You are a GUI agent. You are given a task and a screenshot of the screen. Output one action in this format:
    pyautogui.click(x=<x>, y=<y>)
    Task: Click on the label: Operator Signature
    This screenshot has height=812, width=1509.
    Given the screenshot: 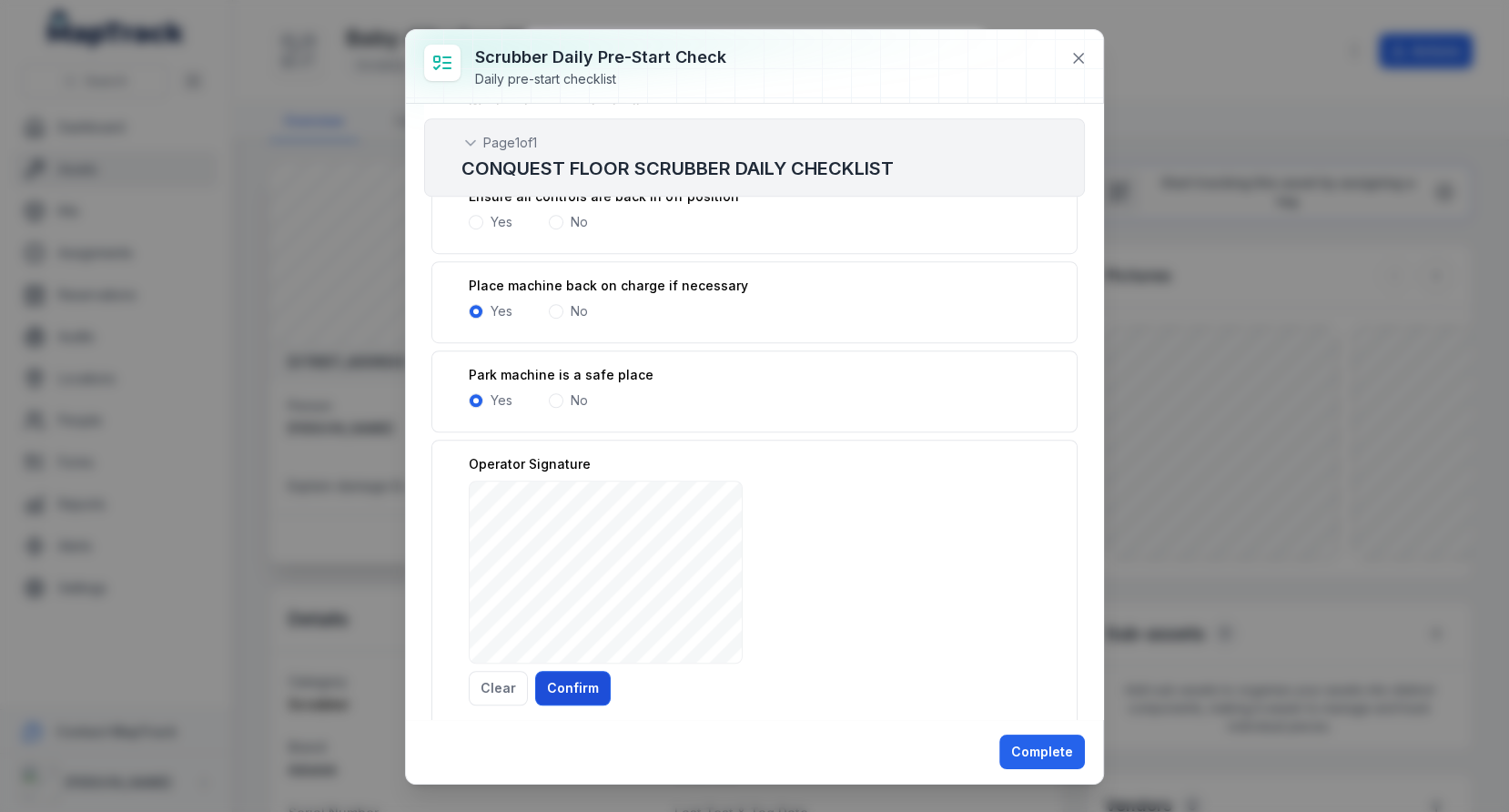 What is the action you would take?
    pyautogui.click(x=529, y=464)
    